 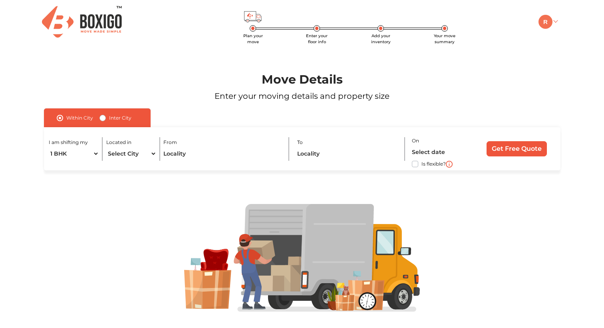 What do you see at coordinates (317, 39) in the screenshot?
I see `span: Enter your floor info` at bounding box center [317, 39].